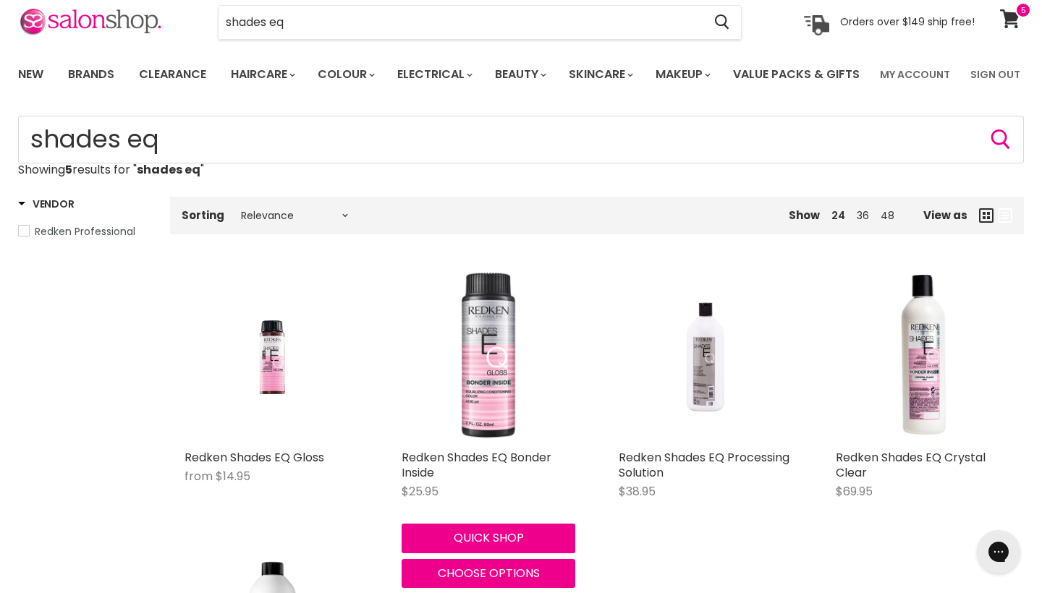  I want to click on span: View as, so click(945, 215).